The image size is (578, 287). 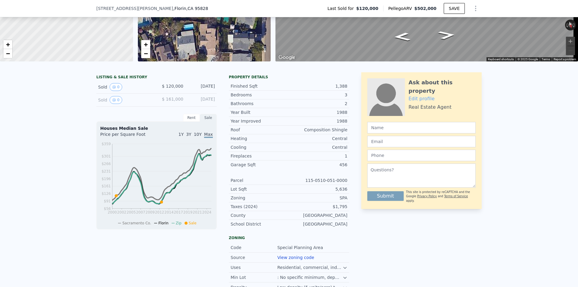 I want to click on a: Edit profile, so click(x=421, y=98).